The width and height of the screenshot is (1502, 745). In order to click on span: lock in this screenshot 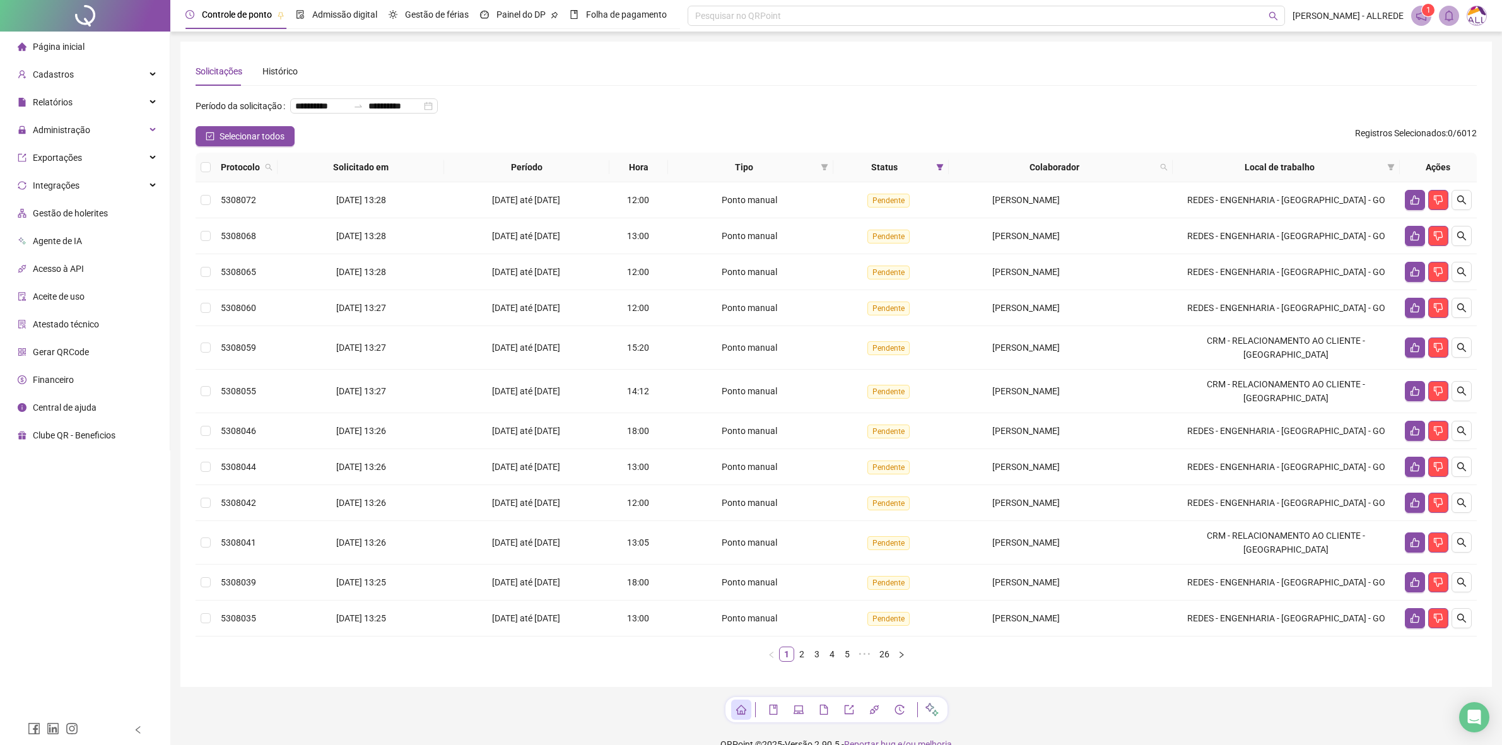, I will do `click(22, 130)`.